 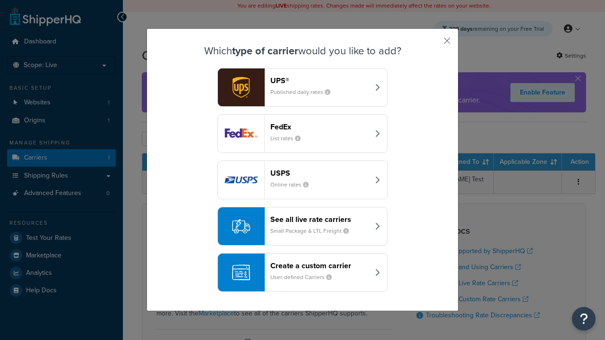 I want to click on img: ups logo, so click(x=241, y=87).